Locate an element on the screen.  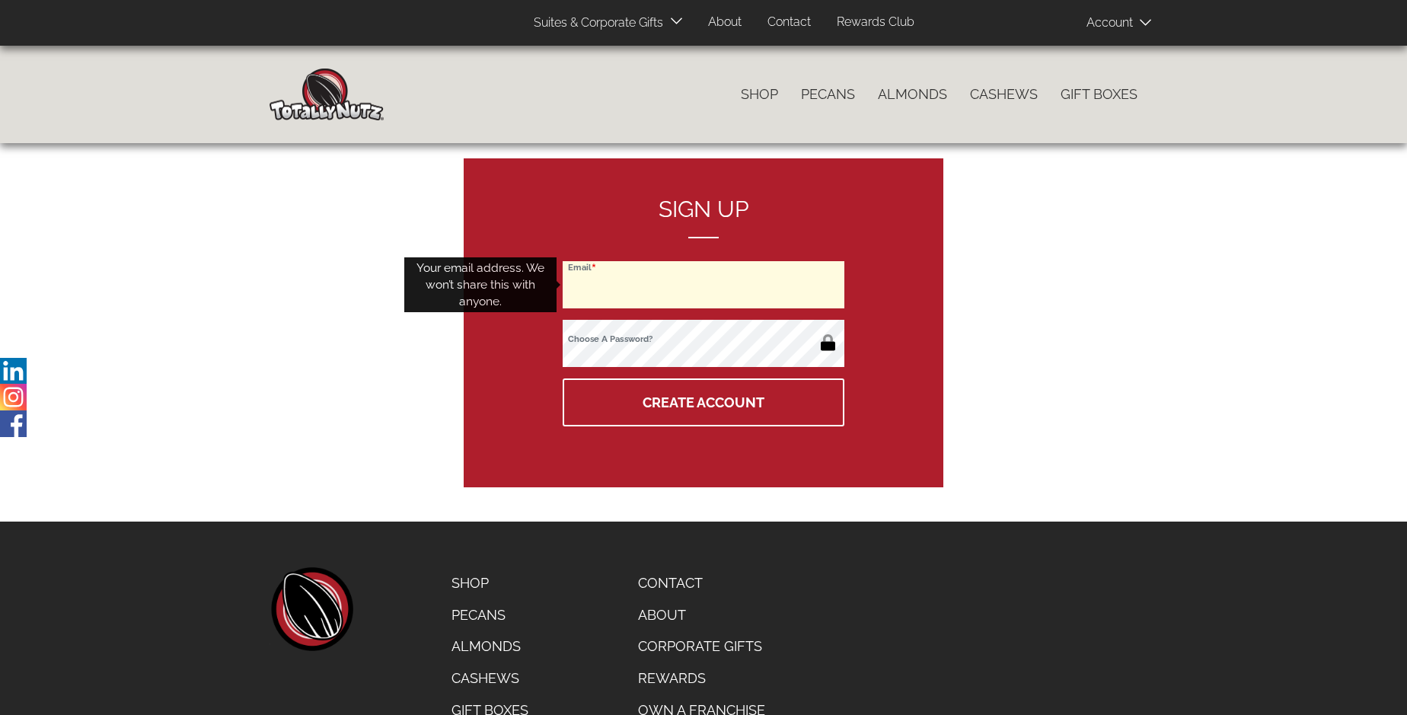
a: Suites & Corporate Gifts is located at coordinates (595, 23).